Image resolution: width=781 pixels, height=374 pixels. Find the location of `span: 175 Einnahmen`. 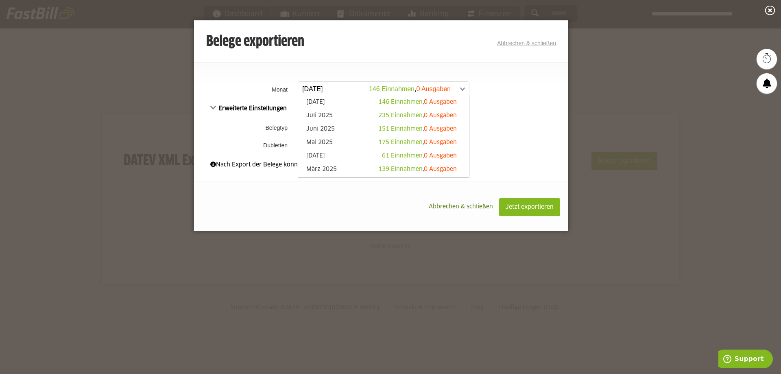

span: 175 Einnahmen is located at coordinates (400, 142).